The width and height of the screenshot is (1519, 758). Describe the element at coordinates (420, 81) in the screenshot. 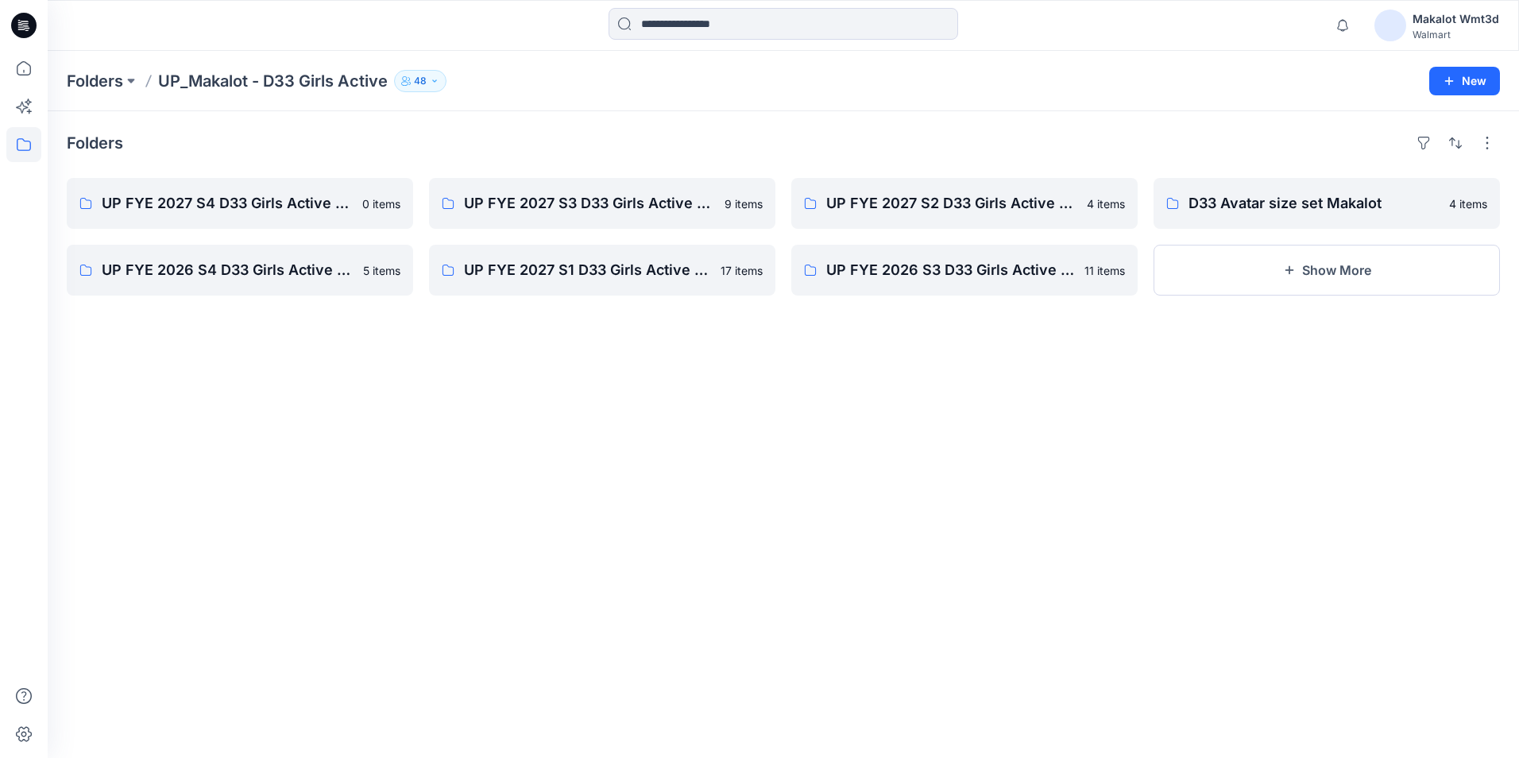

I see `p: 48` at that location.